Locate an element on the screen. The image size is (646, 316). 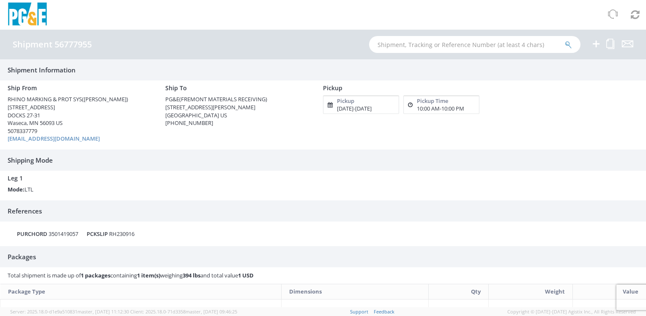
div: LTL is located at coordinates (82, 189).